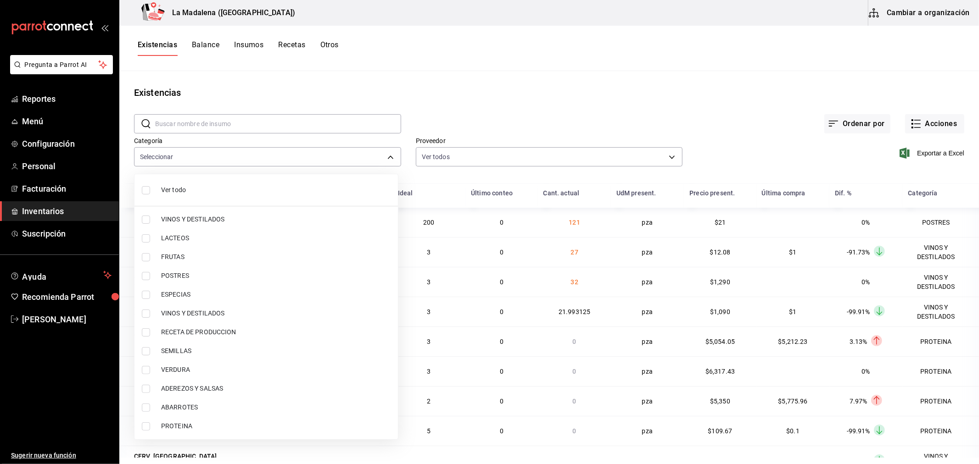 This screenshot has width=979, height=464. What do you see at coordinates (276, 351) in the screenshot?
I see `span: SEMILLAS` at bounding box center [276, 351].